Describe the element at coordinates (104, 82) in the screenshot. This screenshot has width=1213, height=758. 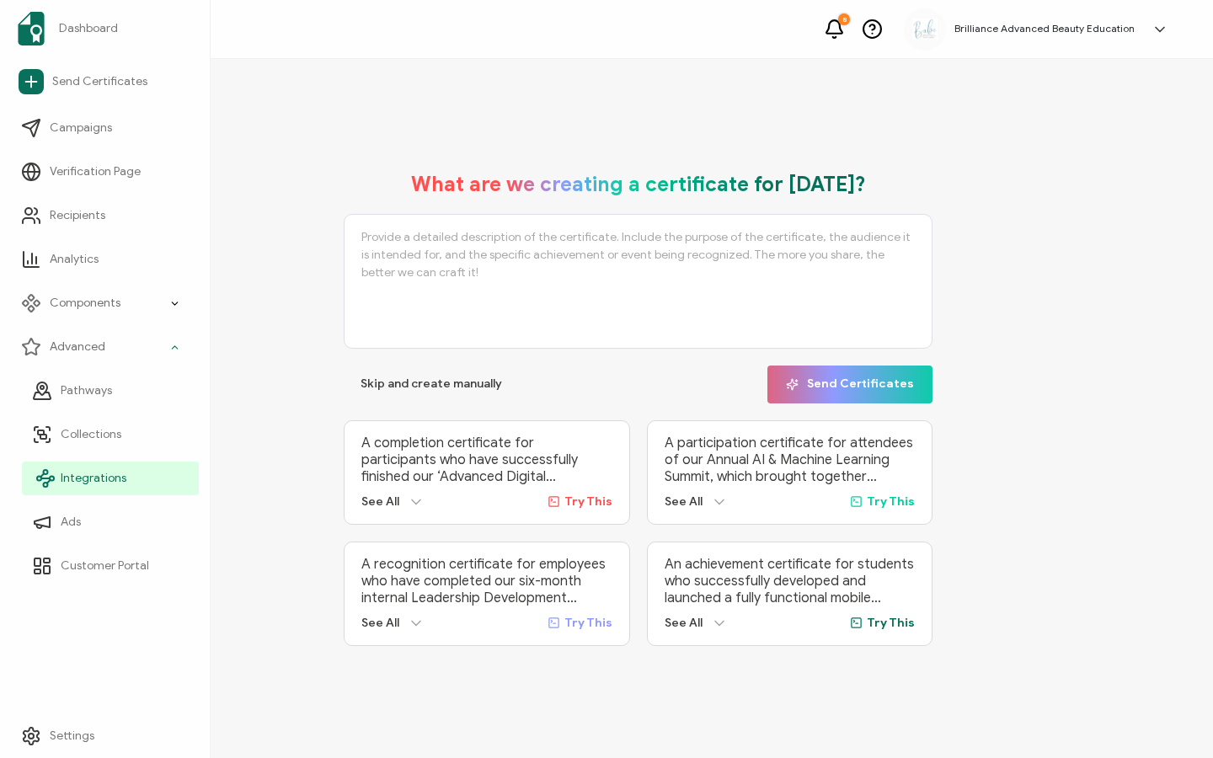
I see `a: Send Certificates` at that location.